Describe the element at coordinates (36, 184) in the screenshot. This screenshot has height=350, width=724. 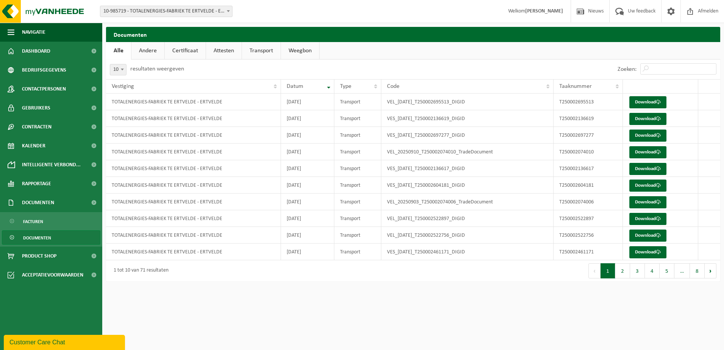
I see `span: Rapportage` at that location.